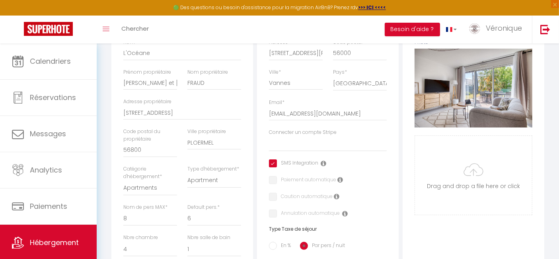 Image resolution: width=559 pixels, height=259 pixels. What do you see at coordinates (135, 28) in the screenshot?
I see `span: Chercher` at bounding box center [135, 28].